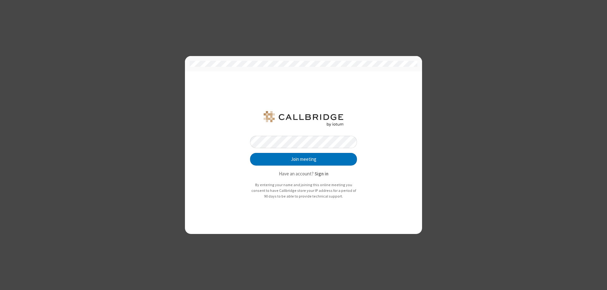 This screenshot has height=290, width=607. Describe the element at coordinates (304, 159) in the screenshot. I see `button: Join meeting` at that location.